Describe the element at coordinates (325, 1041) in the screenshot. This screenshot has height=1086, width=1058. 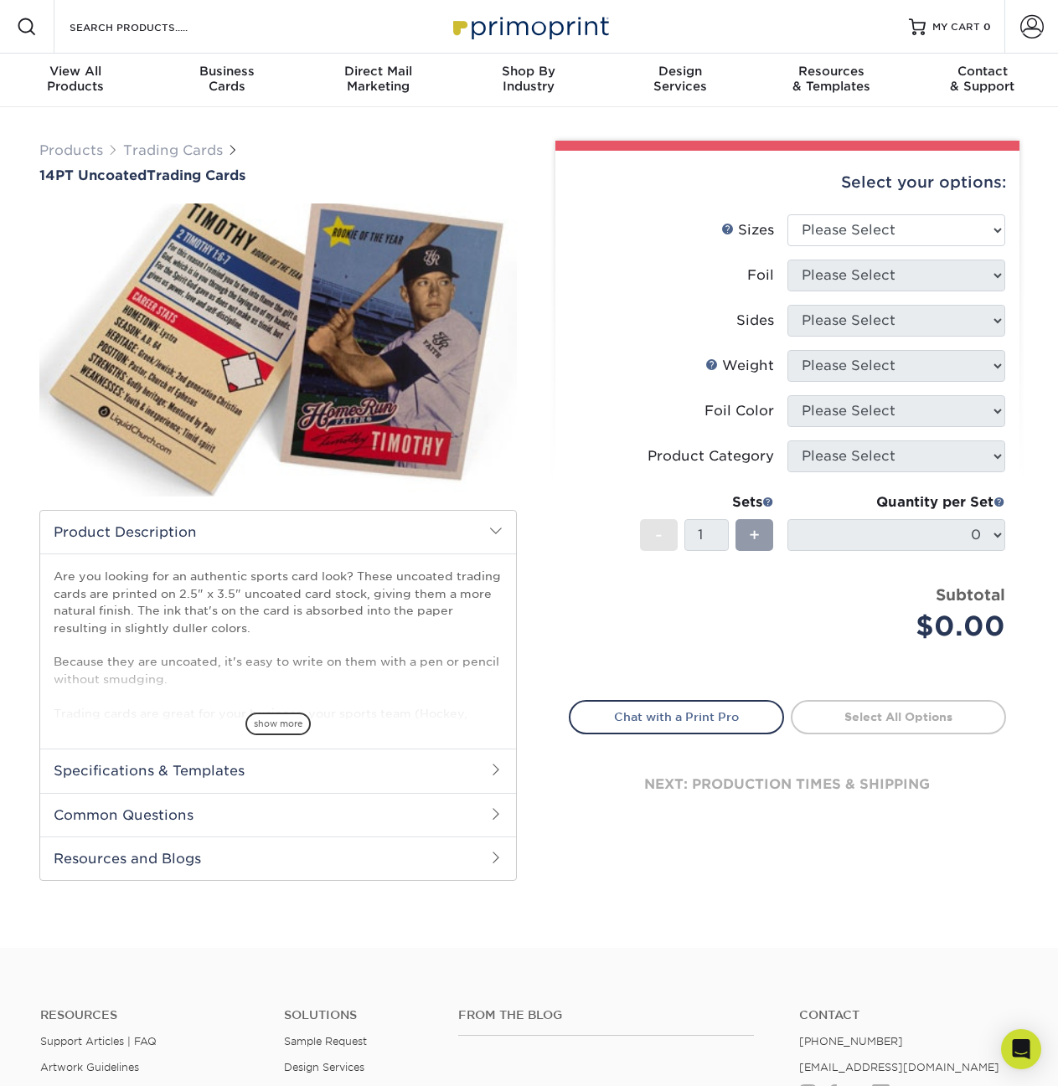
I see `a: Sample Request` at that location.